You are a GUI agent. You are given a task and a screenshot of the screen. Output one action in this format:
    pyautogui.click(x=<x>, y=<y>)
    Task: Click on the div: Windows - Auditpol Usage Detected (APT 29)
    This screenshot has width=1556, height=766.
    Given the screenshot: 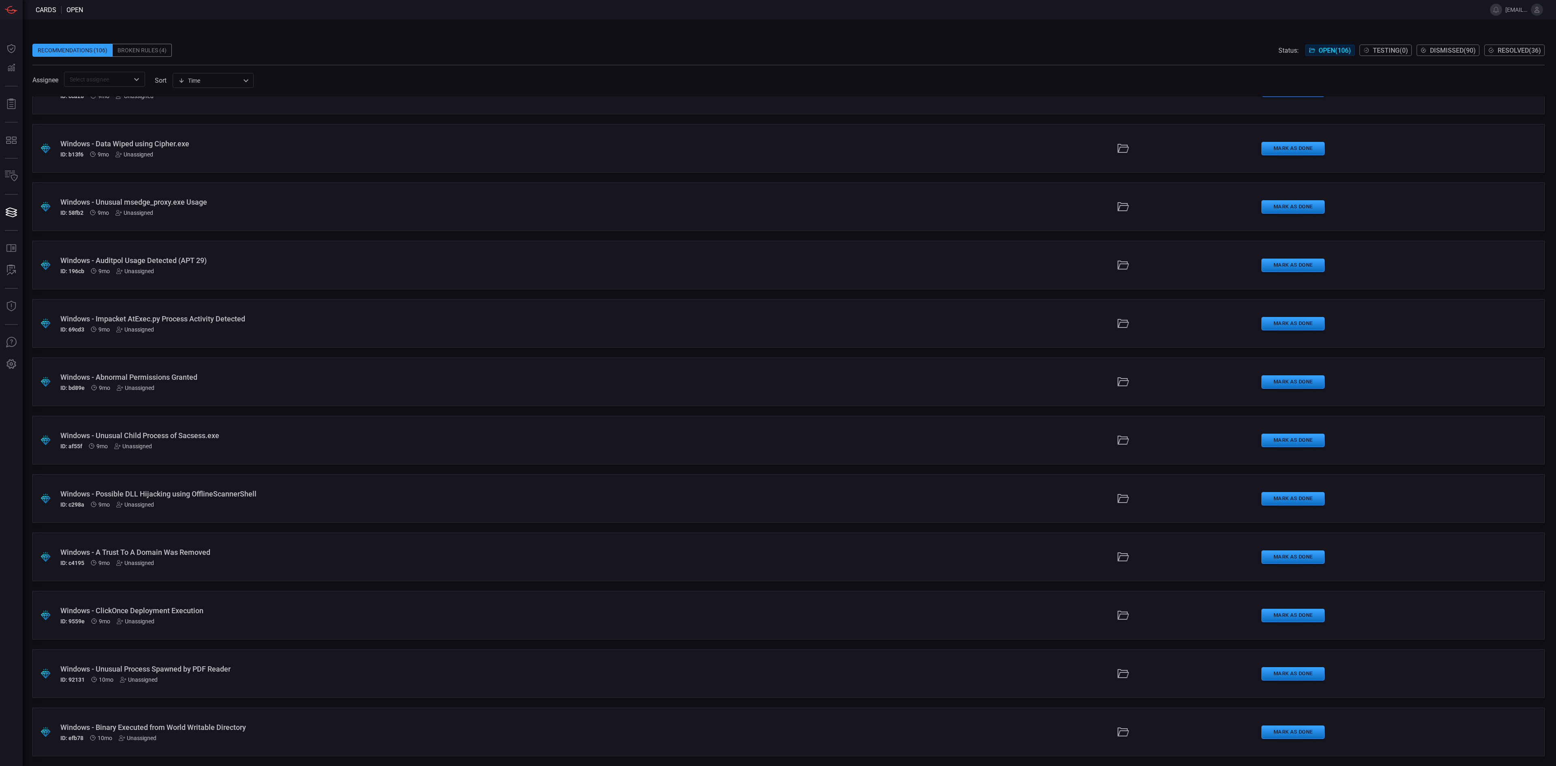 What is the action you would take?
    pyautogui.click(x=382, y=260)
    